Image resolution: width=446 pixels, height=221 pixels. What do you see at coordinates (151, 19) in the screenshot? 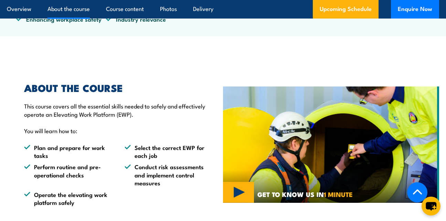
I see `li: Industry relevance` at bounding box center [151, 19].